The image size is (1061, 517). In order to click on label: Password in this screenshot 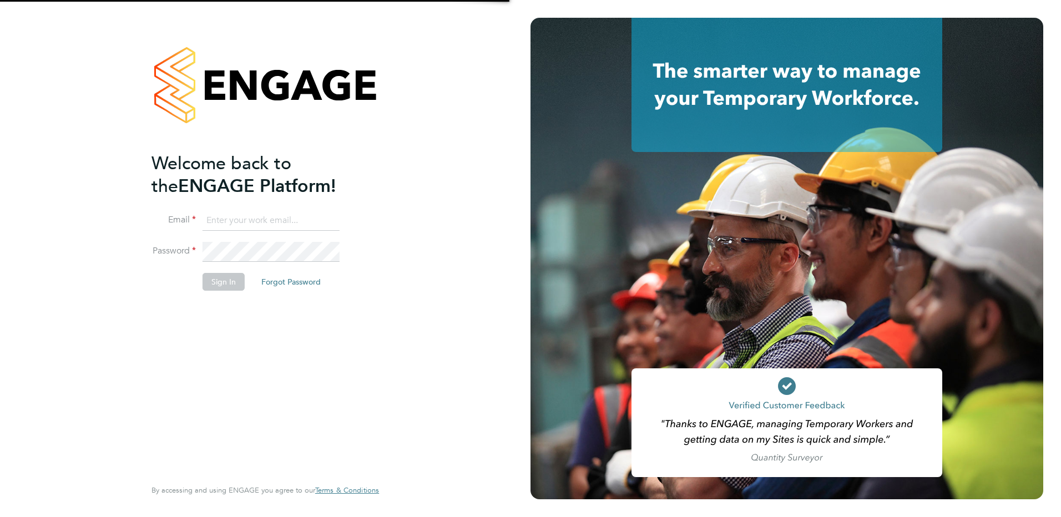, I will do `click(174, 251)`.